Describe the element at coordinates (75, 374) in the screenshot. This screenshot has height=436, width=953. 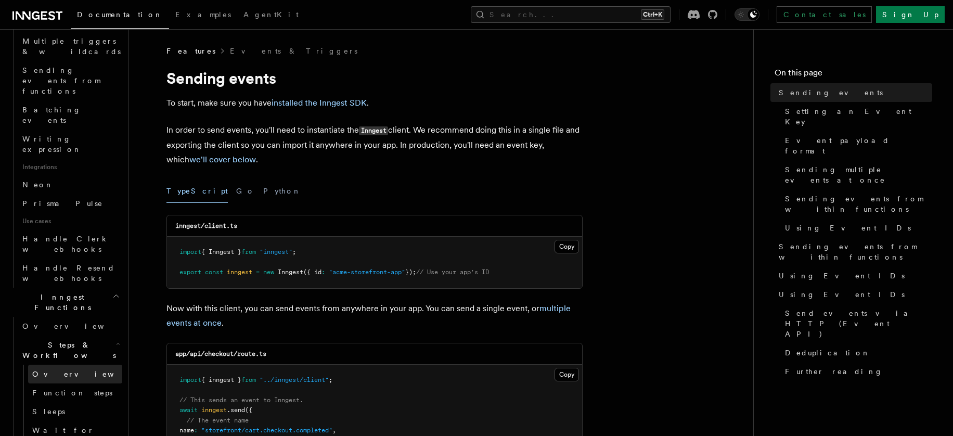
I see `a: Overview` at that location.